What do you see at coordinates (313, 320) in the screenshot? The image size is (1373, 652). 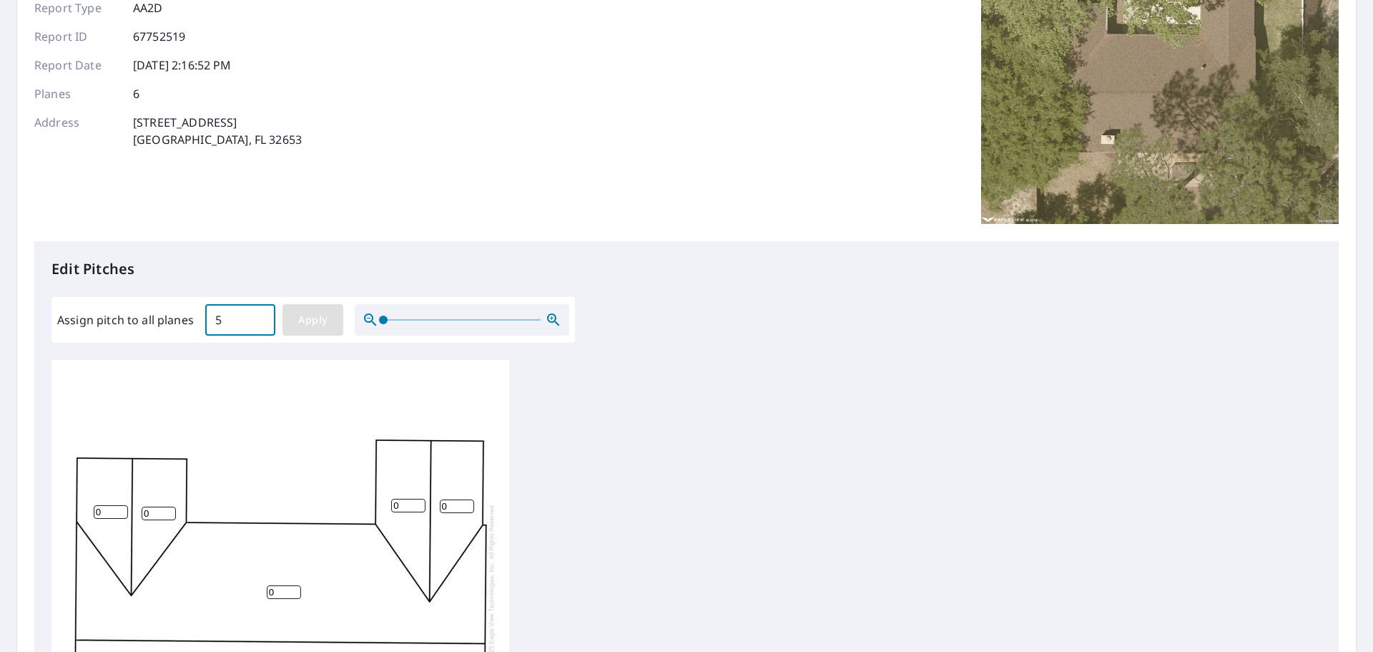 I see `span: Apply` at bounding box center [313, 320].